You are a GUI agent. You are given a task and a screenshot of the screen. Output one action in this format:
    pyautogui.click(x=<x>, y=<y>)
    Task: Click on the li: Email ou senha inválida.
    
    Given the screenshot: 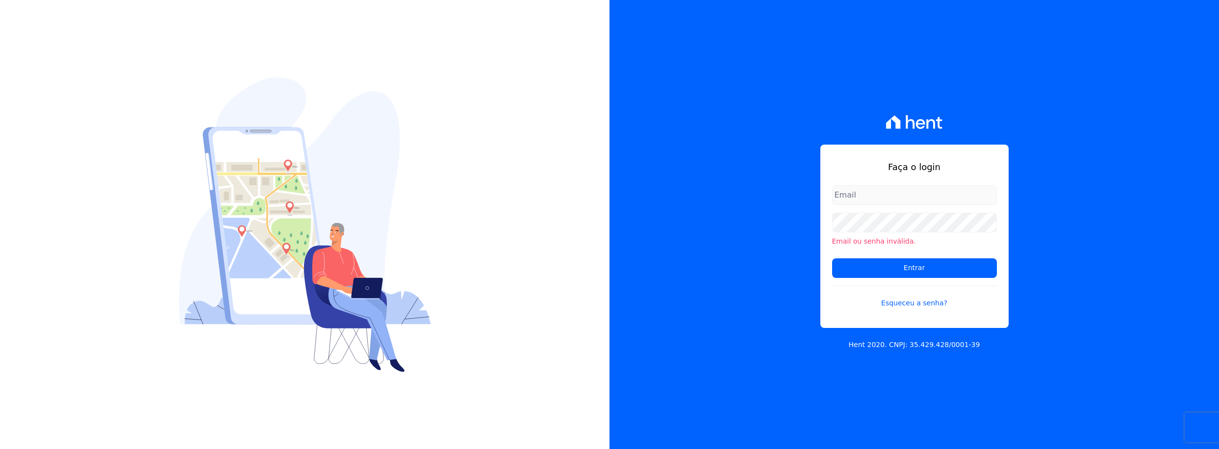 What is the action you would take?
    pyautogui.click(x=915, y=241)
    